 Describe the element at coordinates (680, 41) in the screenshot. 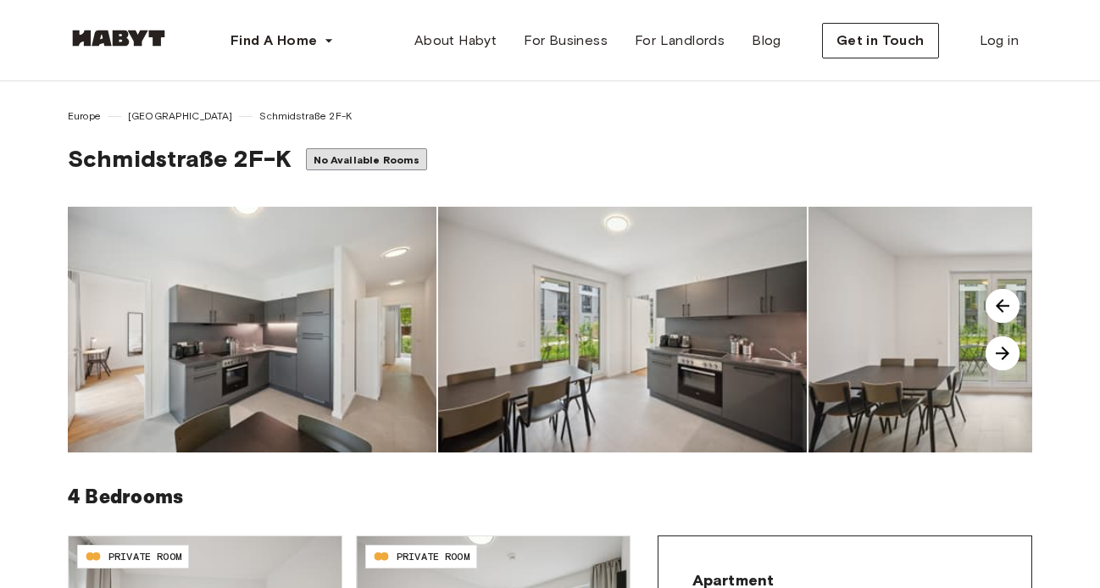

I see `span: For Landlords` at that location.